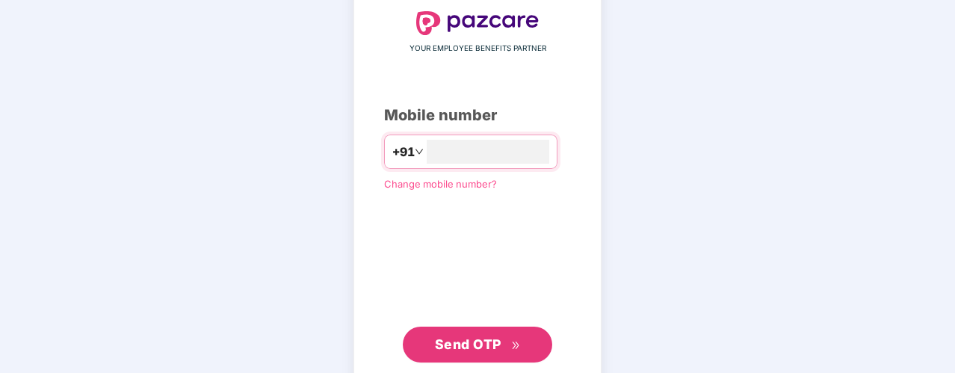 The height and width of the screenshot is (373, 955). Describe the element at coordinates (468, 344) in the screenshot. I see `span: Send OTP` at that location.